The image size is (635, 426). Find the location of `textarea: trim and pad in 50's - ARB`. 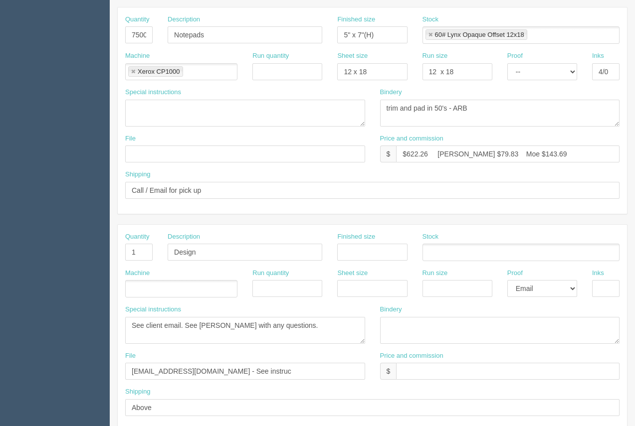

textarea: trim and pad in 50's - ARB is located at coordinates (500, 113).